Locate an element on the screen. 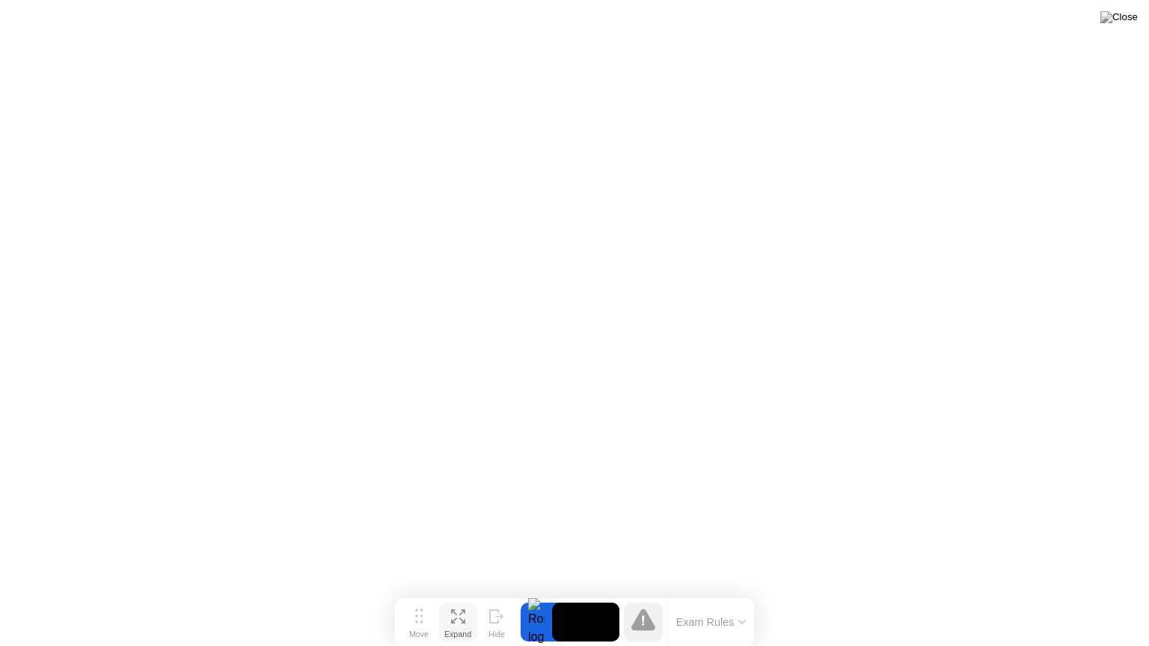  button: Expand is located at coordinates (458, 622).